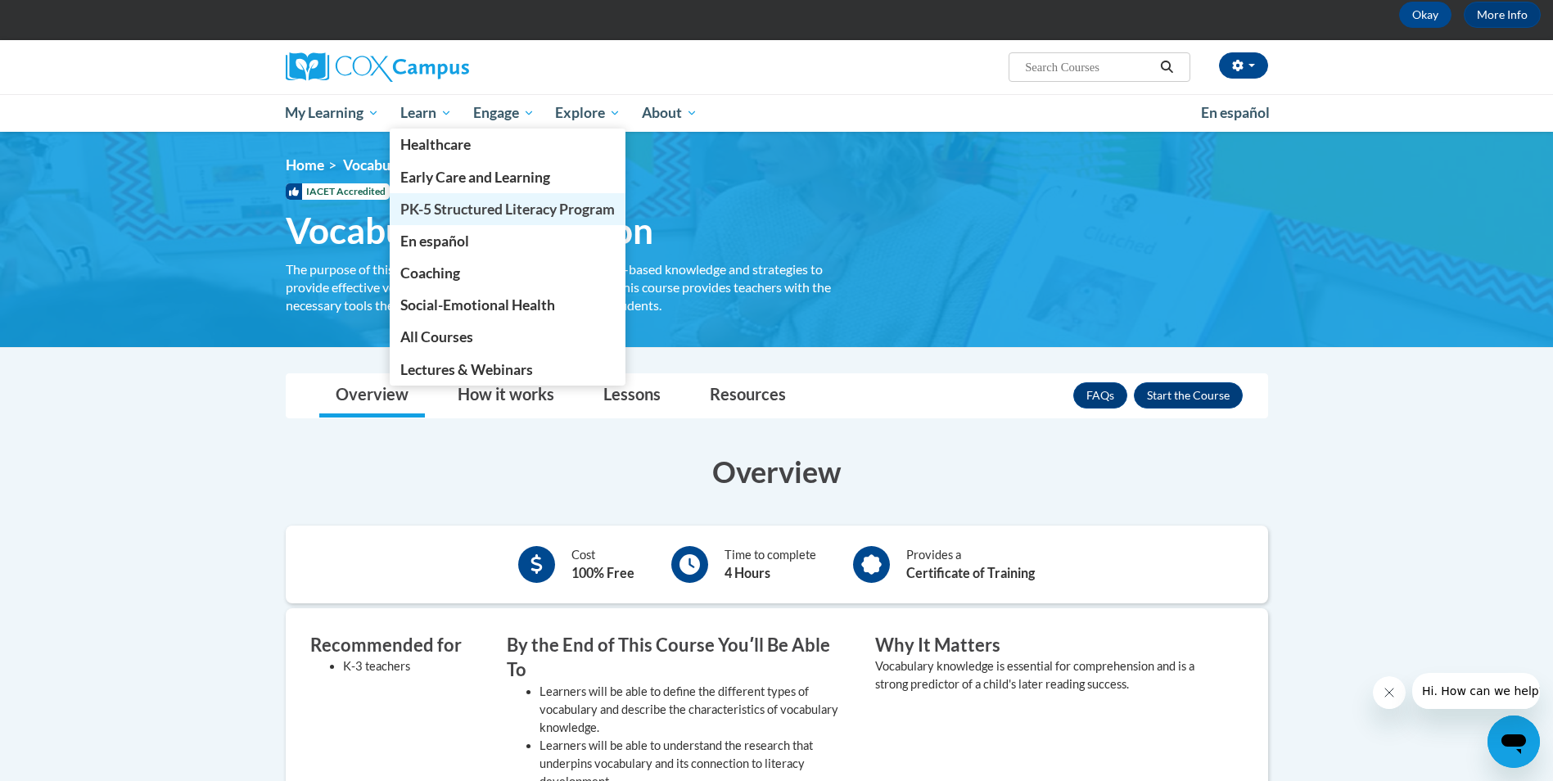 This screenshot has height=781, width=1553. I want to click on a: Healthcare, so click(508, 144).